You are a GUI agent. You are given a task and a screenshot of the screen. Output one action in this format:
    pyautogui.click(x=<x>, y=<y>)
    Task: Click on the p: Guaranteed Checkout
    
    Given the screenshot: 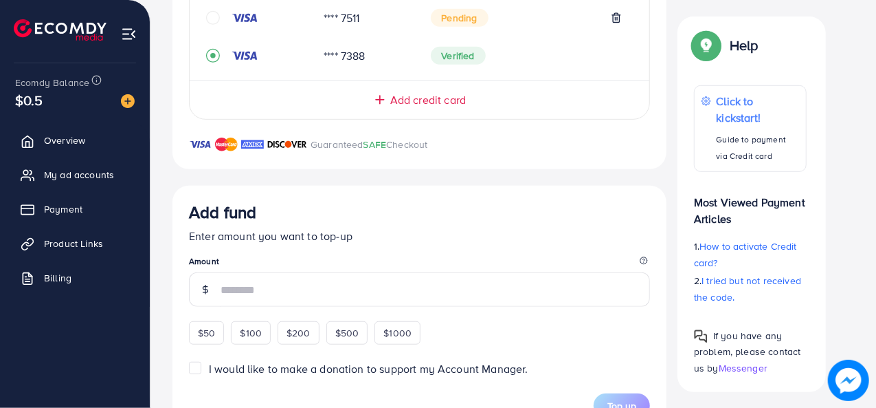 What is the action you would take?
    pyautogui.click(x=369, y=144)
    